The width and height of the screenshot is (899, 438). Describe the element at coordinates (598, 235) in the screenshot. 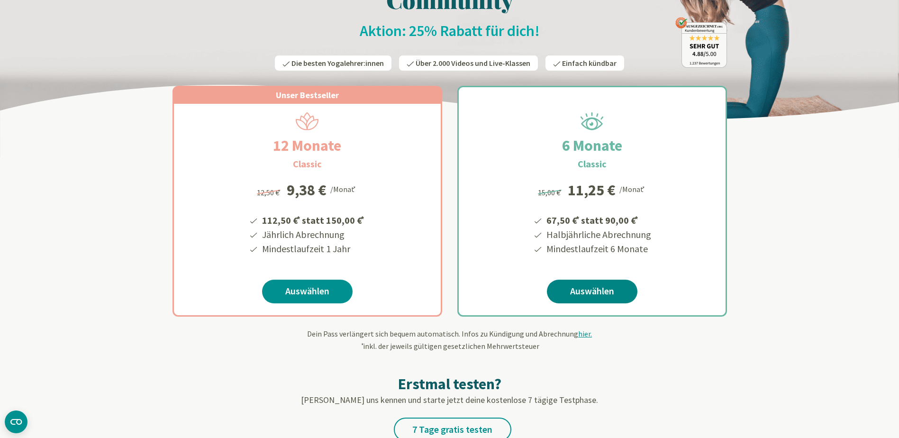

I see `li: Halbjährliche Abrechnung` at that location.